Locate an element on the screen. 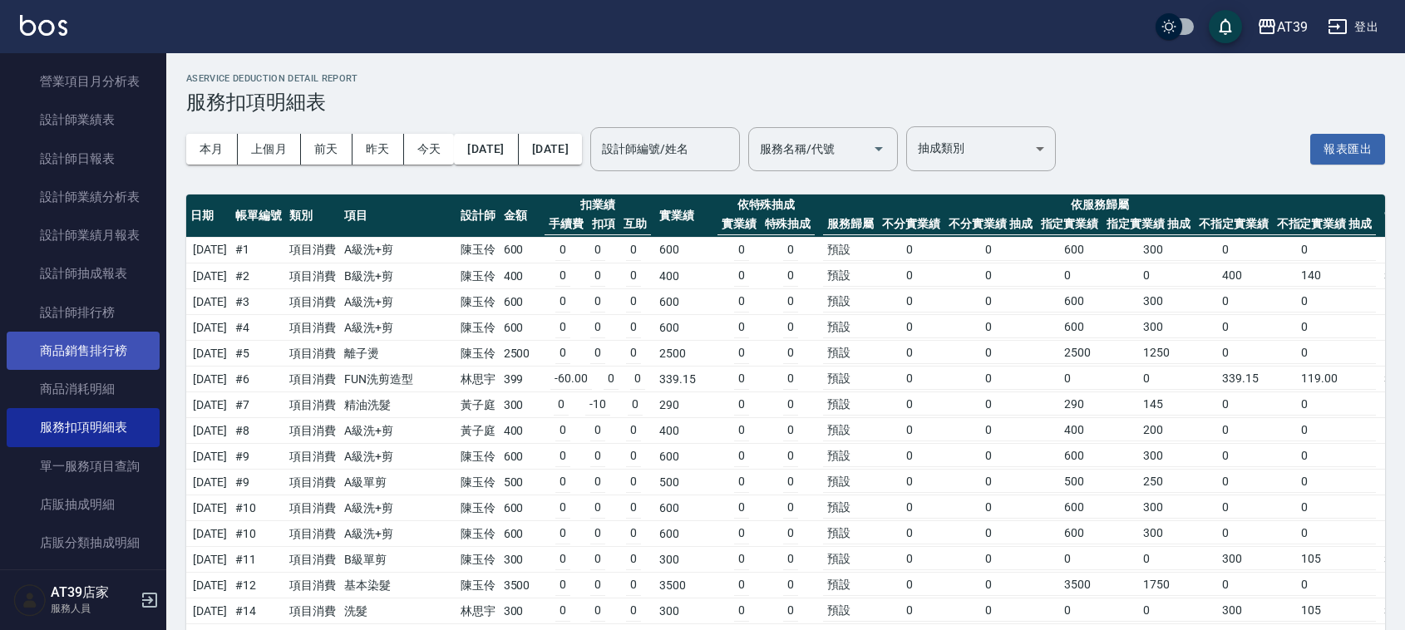  td: # 9 is located at coordinates (259, 482).